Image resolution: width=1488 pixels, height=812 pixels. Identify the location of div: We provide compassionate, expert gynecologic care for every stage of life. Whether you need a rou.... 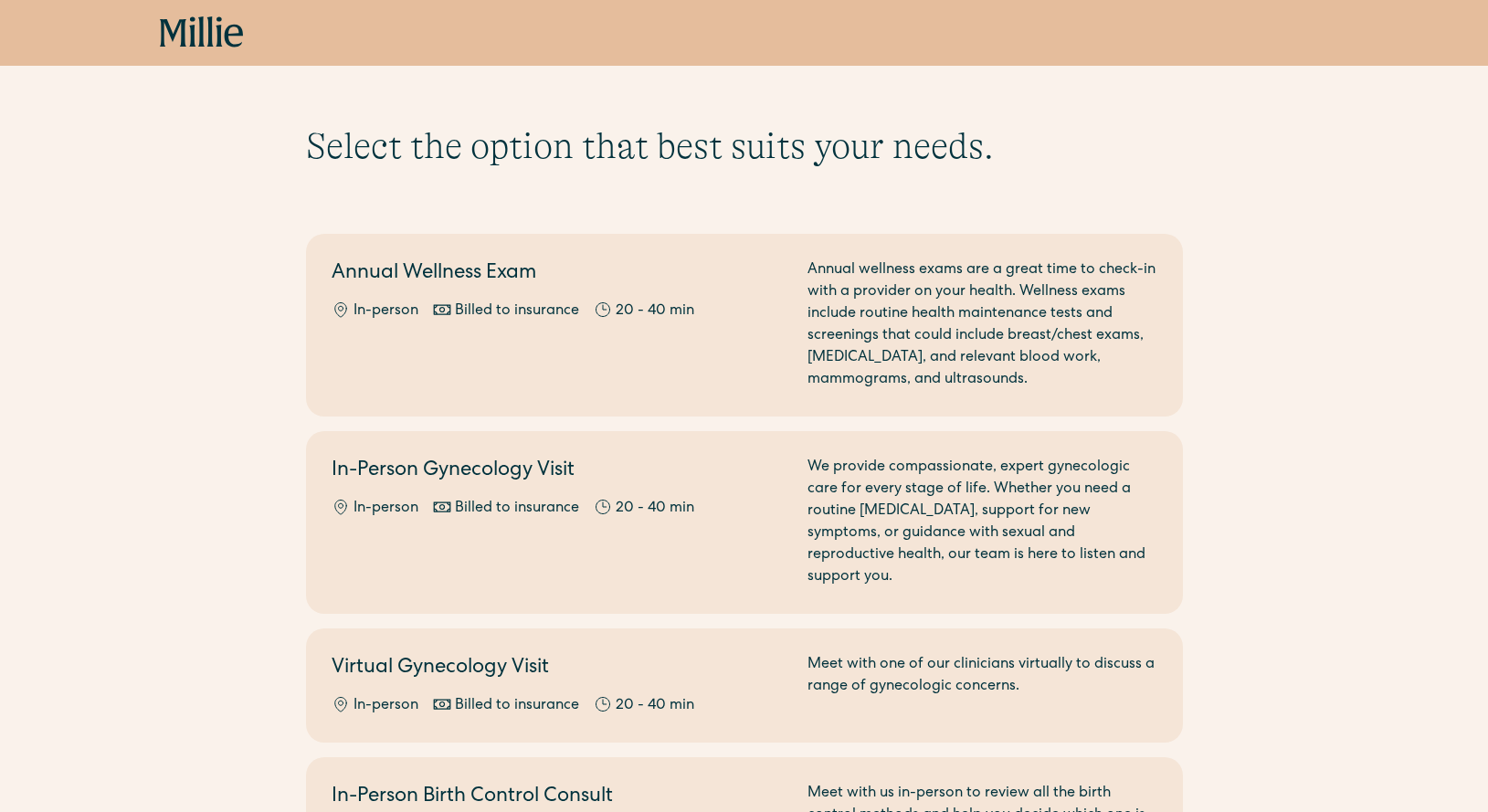
(982, 522).